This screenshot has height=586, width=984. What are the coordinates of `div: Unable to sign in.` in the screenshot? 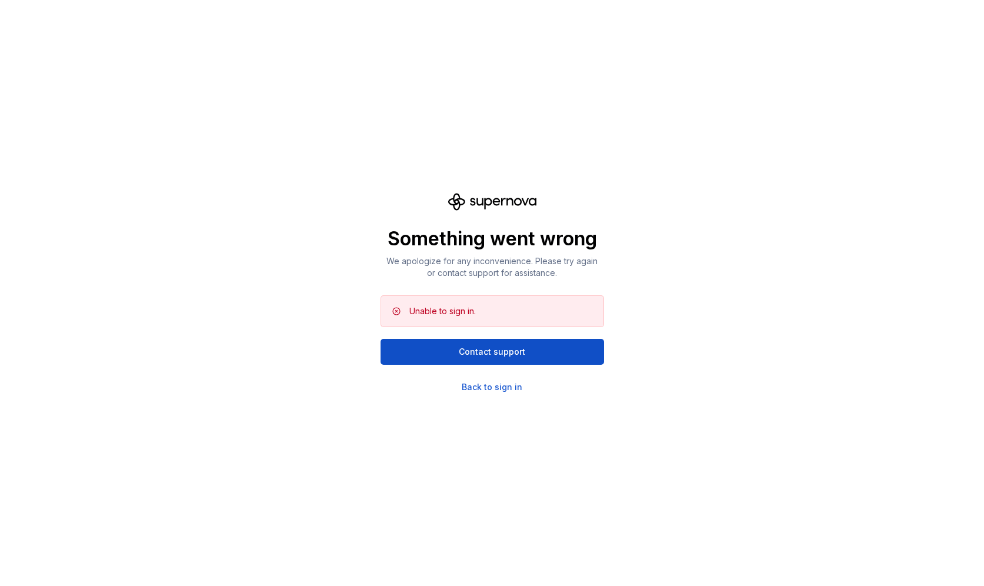 It's located at (442, 311).